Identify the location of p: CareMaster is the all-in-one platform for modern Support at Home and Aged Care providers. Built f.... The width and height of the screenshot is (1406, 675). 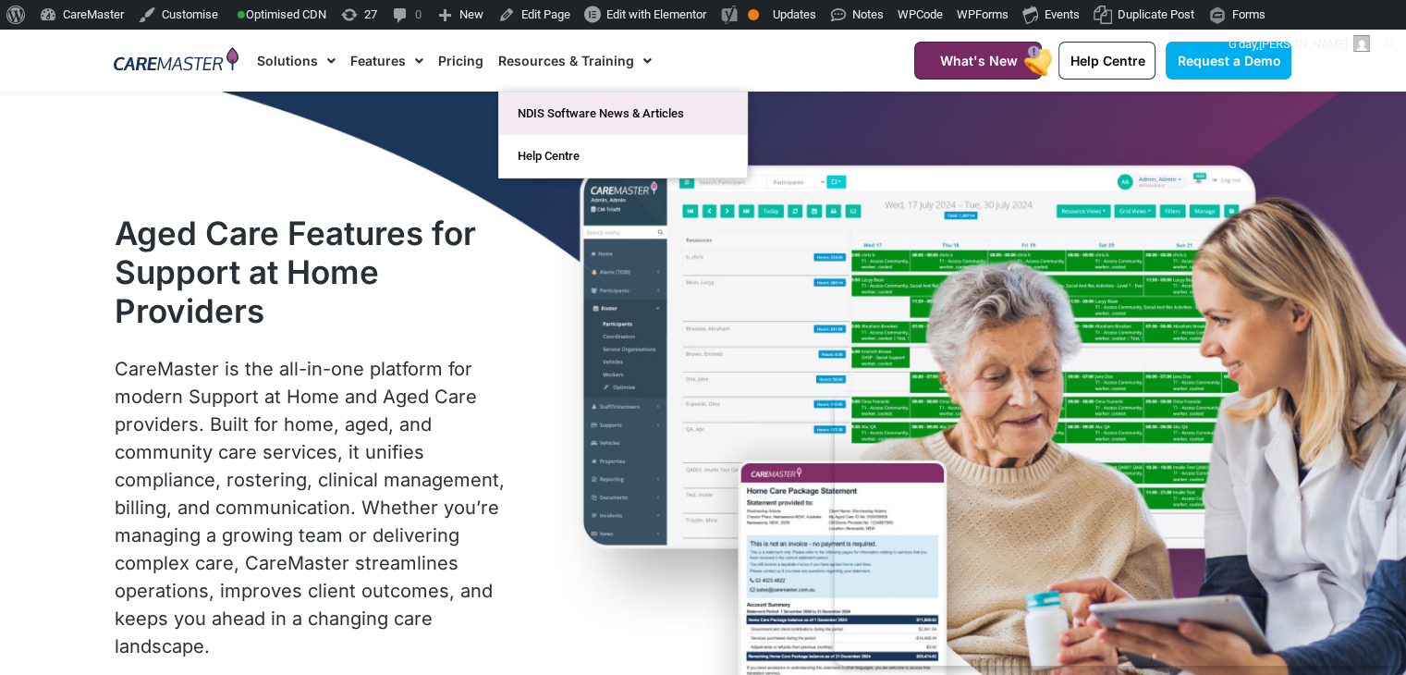
(314, 507).